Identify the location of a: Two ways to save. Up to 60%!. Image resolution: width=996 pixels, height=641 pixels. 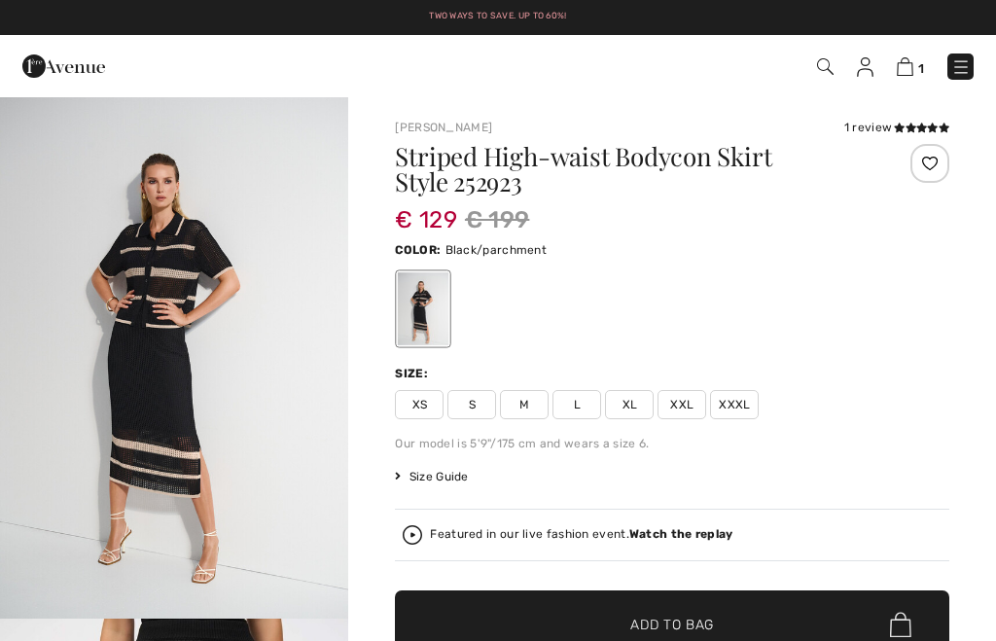
(497, 16).